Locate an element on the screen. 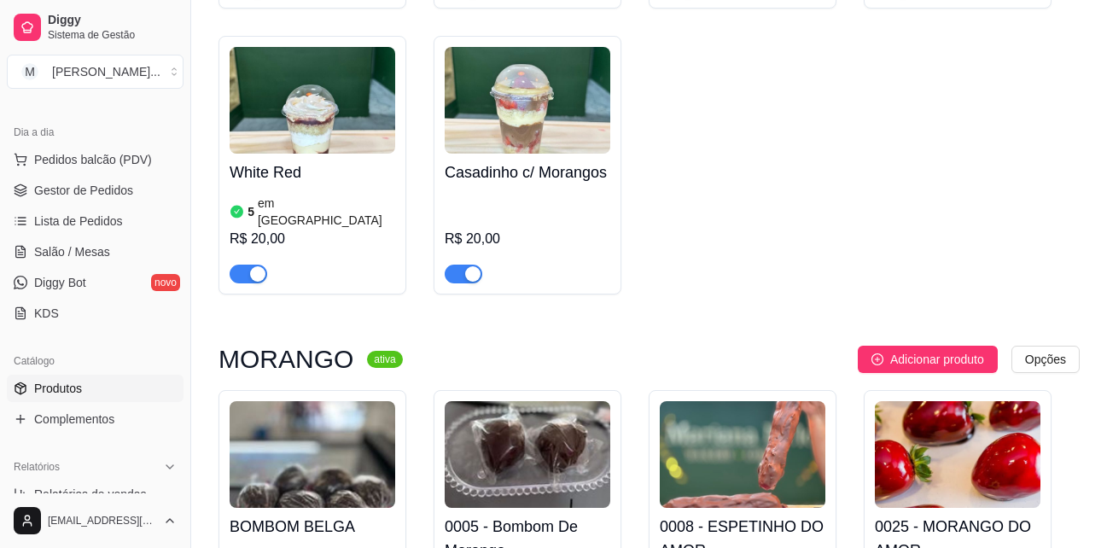 Image resolution: width=1107 pixels, height=548 pixels. span: Relatórios de vendas is located at coordinates (90, 494).